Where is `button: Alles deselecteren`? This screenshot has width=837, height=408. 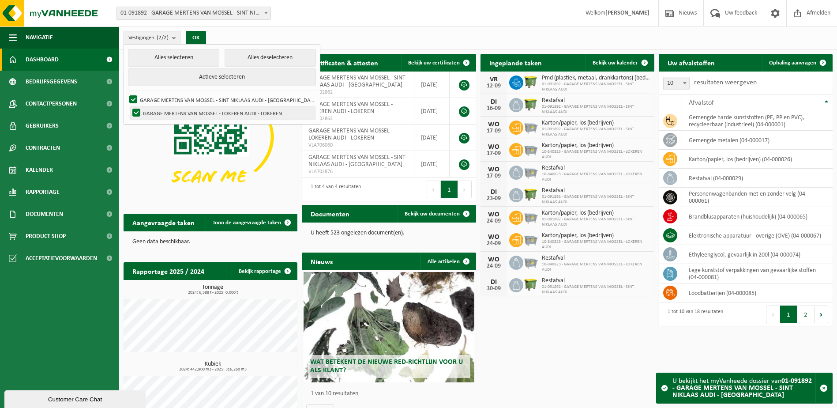
button: Alles deselecteren is located at coordinates (270, 58).